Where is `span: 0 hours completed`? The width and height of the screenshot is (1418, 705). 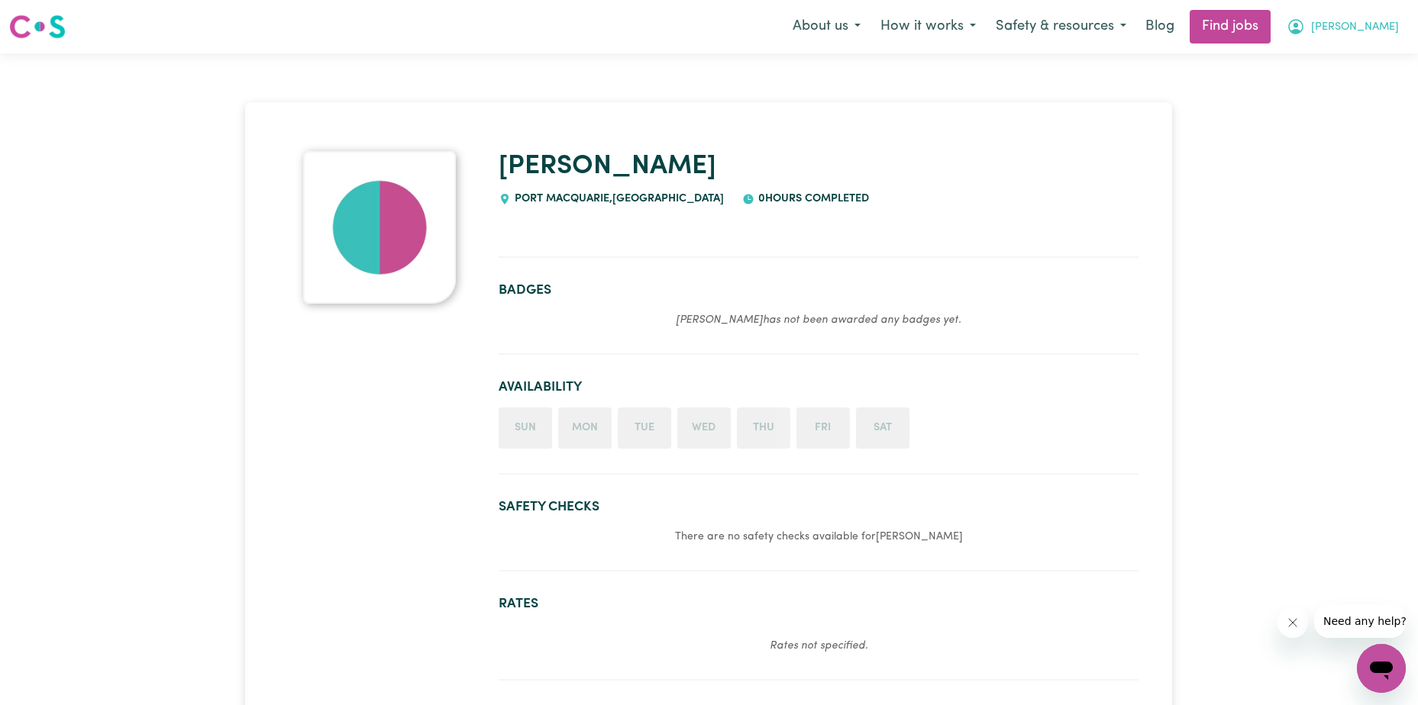 span: 0 hours completed is located at coordinates (812, 199).